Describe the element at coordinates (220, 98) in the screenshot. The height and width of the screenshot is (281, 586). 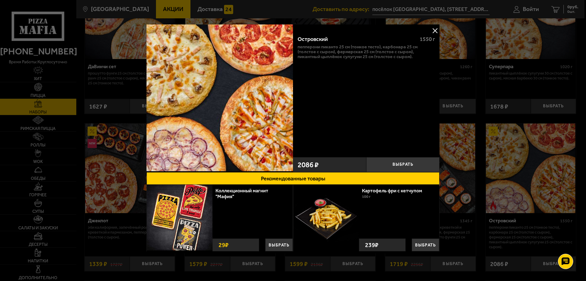
I see `img: Островский` at that location.